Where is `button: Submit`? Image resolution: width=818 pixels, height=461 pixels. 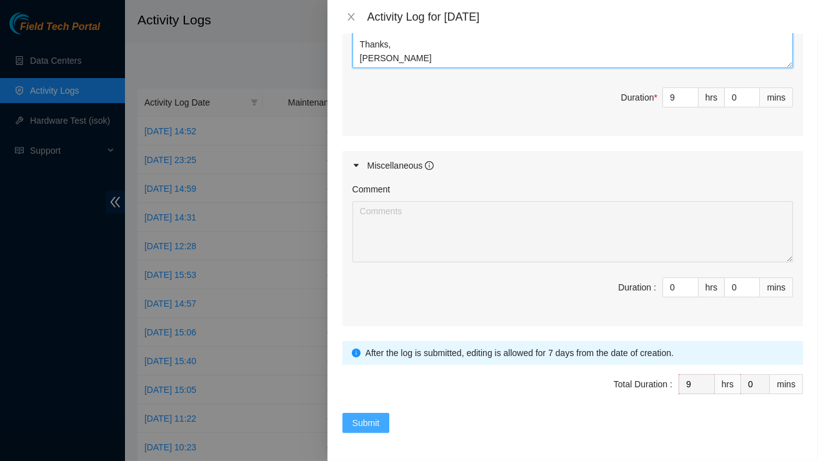
button: Submit is located at coordinates (366, 423).